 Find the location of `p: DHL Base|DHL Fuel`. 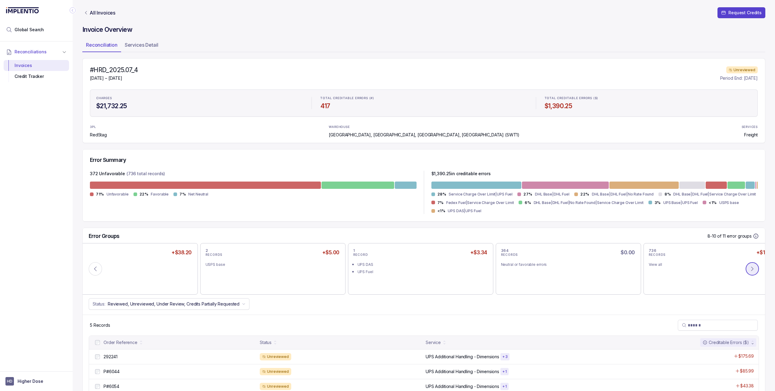

p: DHL Base|DHL Fuel is located at coordinates (552, 194).